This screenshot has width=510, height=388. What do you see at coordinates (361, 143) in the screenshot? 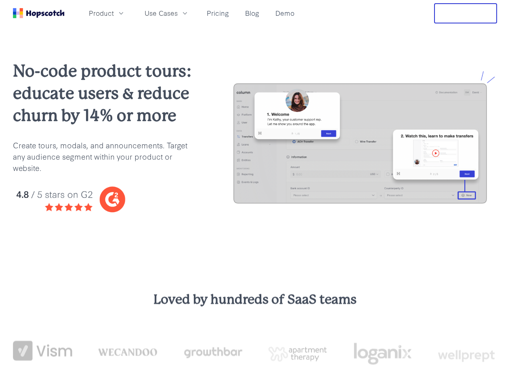
I see `img: hopscotch product tours for saas businesses` at bounding box center [361, 143].